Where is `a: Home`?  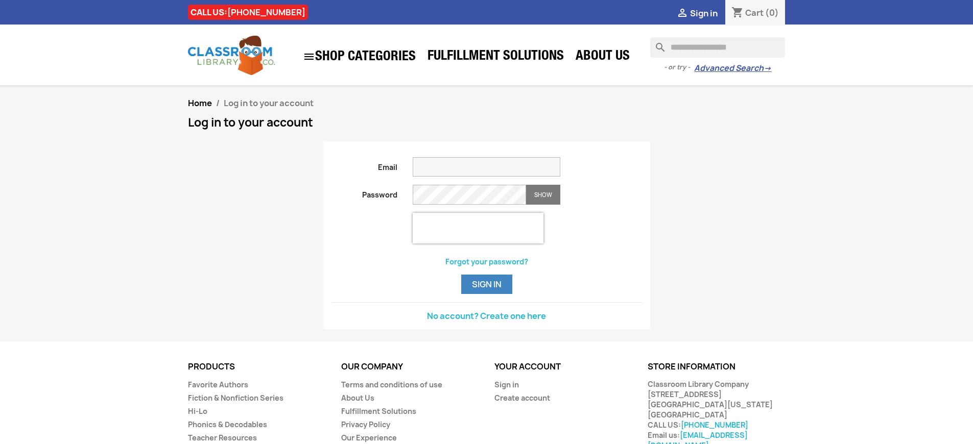
a: Home is located at coordinates (200, 103).